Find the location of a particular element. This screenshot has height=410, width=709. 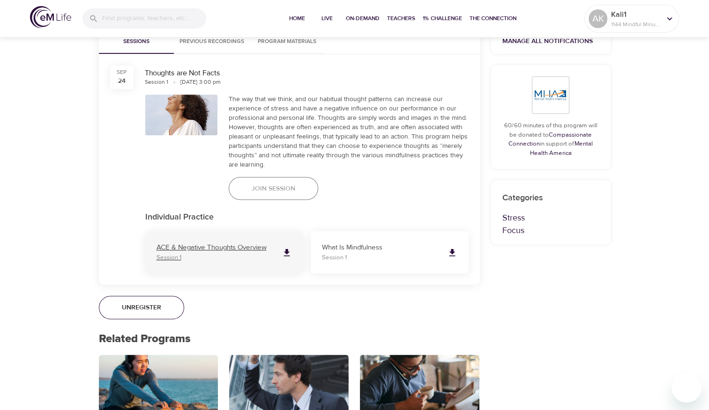

div: Sep is located at coordinates (122, 72).